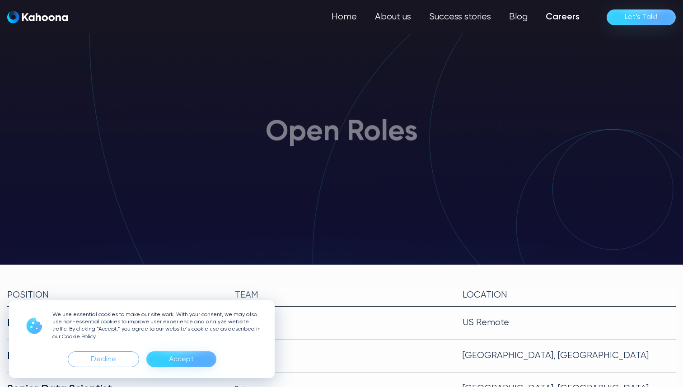 Image resolution: width=683 pixels, height=387 pixels. What do you see at coordinates (158, 325) in the screenshot?
I see `p: We use essential cookies to make our site work. With your consent, we may also use non-essential ...` at bounding box center [158, 325].